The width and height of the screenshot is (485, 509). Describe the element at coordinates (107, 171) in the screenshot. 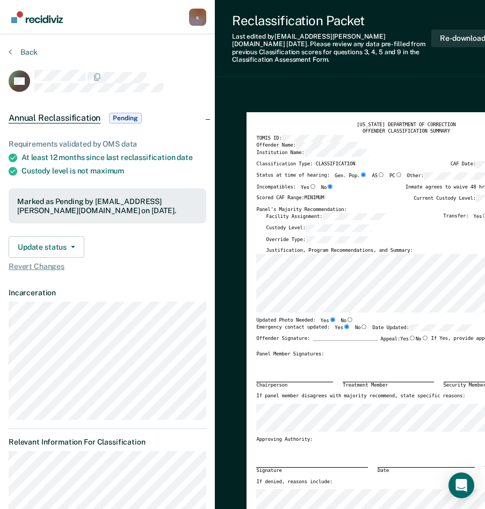

I see `span: maximum` at that location.